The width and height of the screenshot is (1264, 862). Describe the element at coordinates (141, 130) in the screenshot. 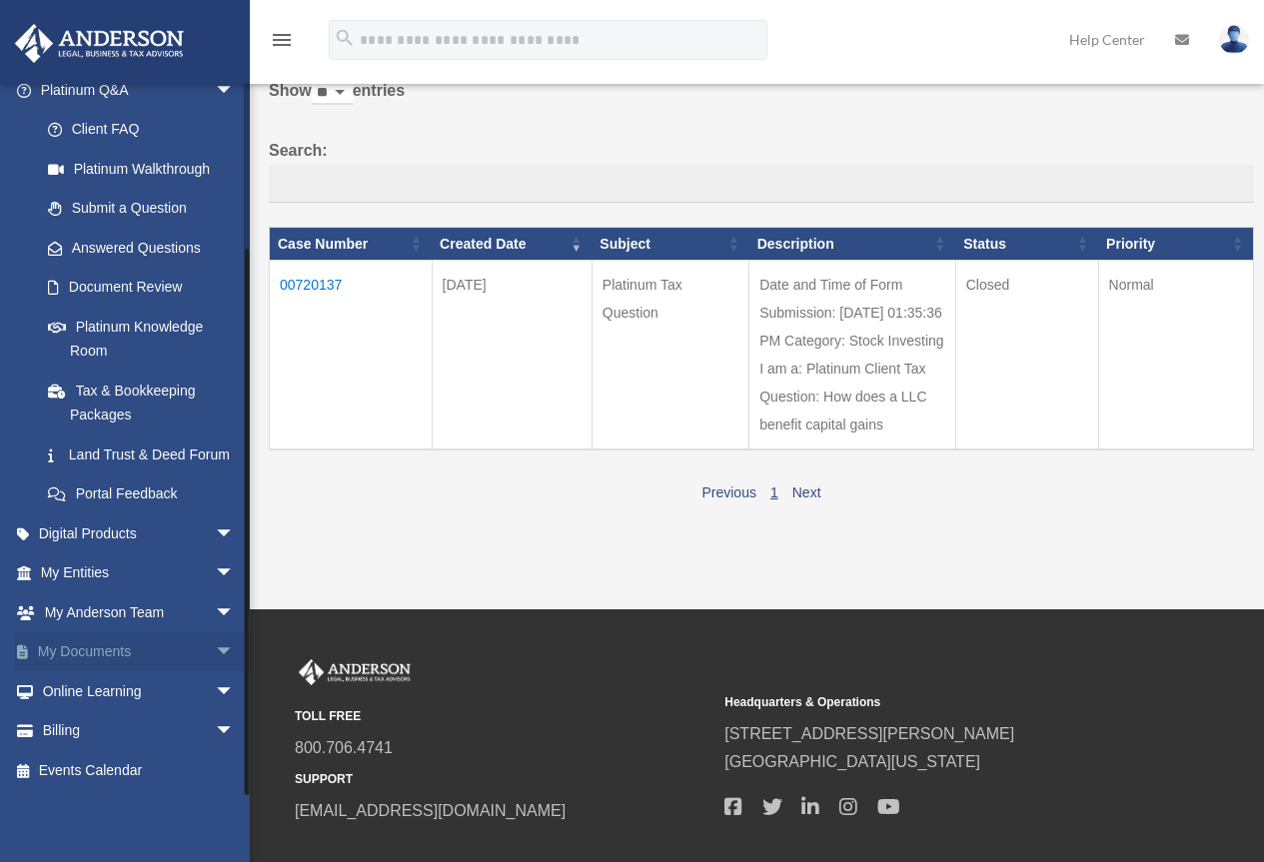

I see `a: Client FAQ` at that location.